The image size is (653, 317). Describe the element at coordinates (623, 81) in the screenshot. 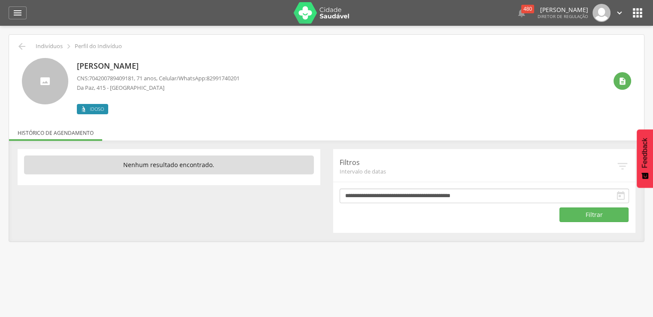

I see `div: Ver histórico de cadastramento` at that location.